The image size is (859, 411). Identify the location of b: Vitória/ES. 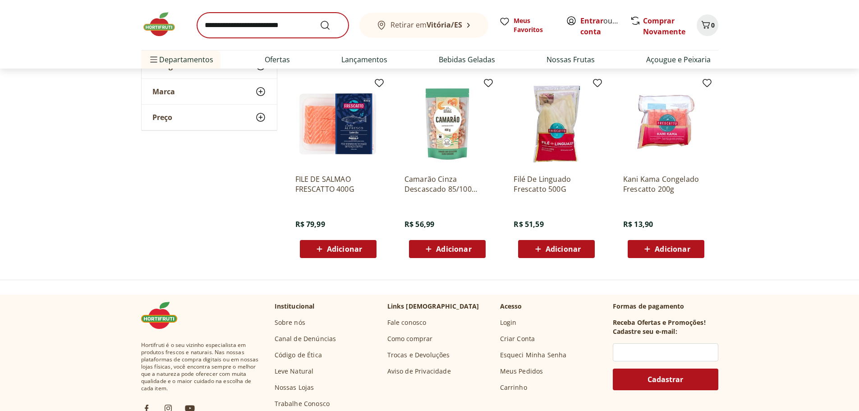
(444, 25).